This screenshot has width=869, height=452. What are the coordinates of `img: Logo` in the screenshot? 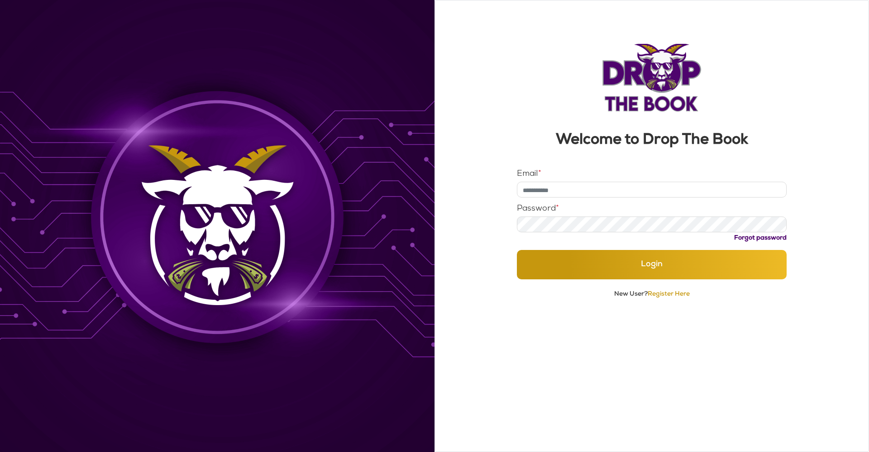 It's located at (651, 78).